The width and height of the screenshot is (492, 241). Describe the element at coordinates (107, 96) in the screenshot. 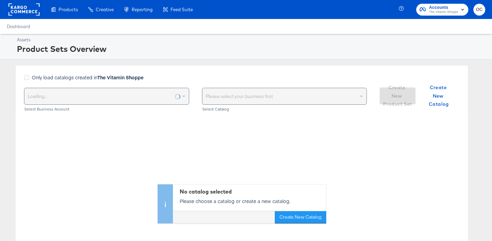

I see `div: Loading...` at that location.